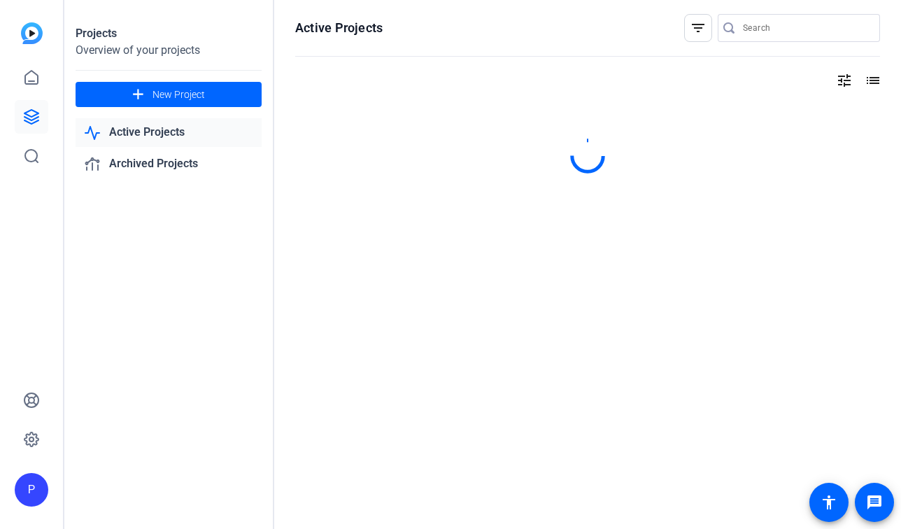 This screenshot has width=901, height=529. I want to click on mat-icon: accessibility, so click(829, 502).